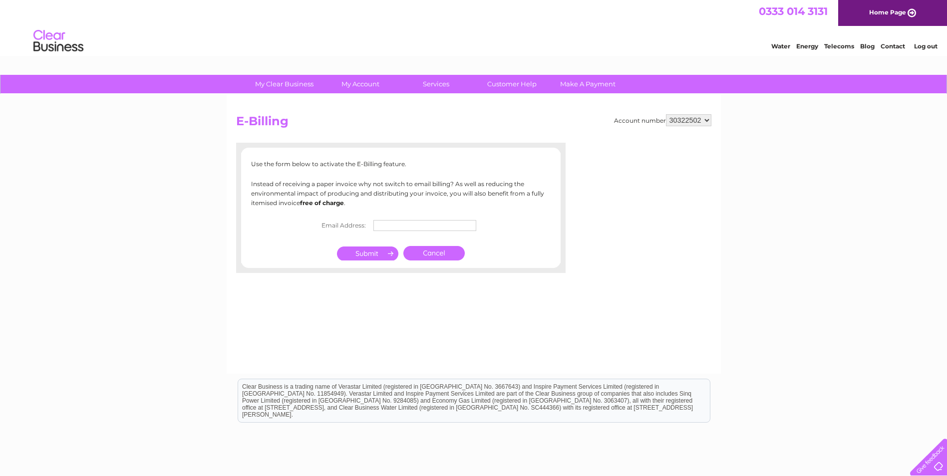  What do you see at coordinates (839, 46) in the screenshot?
I see `a: Telecoms` at bounding box center [839, 46].